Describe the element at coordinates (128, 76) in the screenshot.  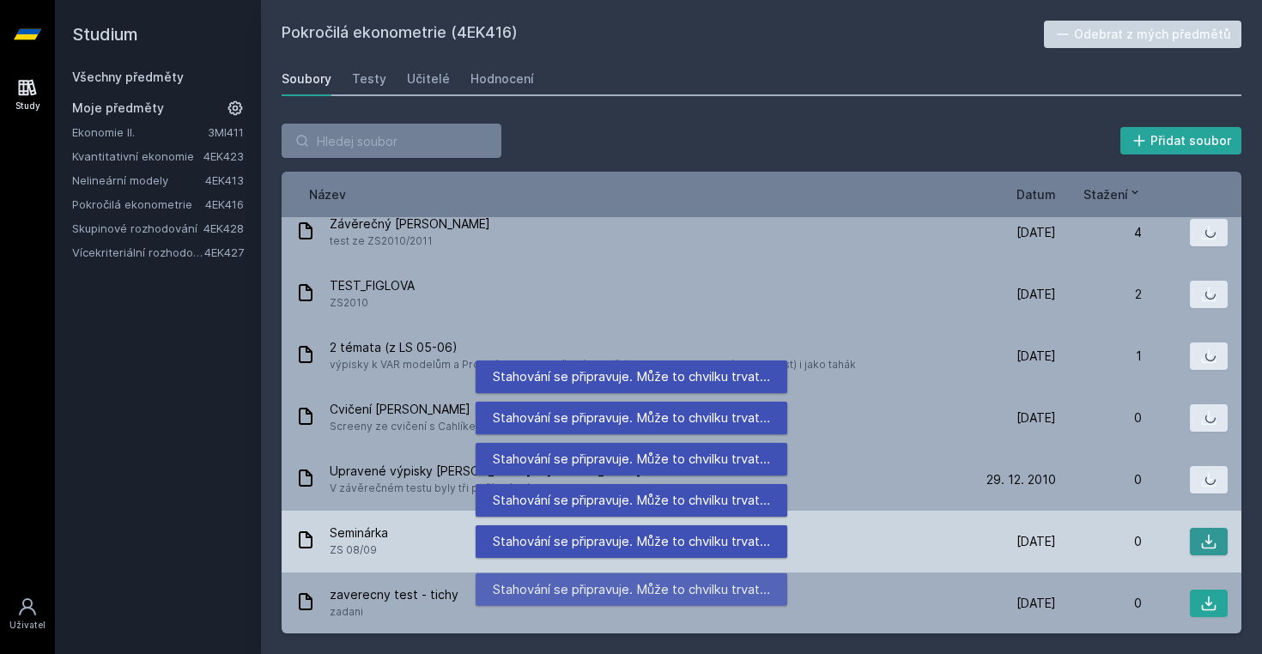
I see `a: Všechny předměty` at that location.